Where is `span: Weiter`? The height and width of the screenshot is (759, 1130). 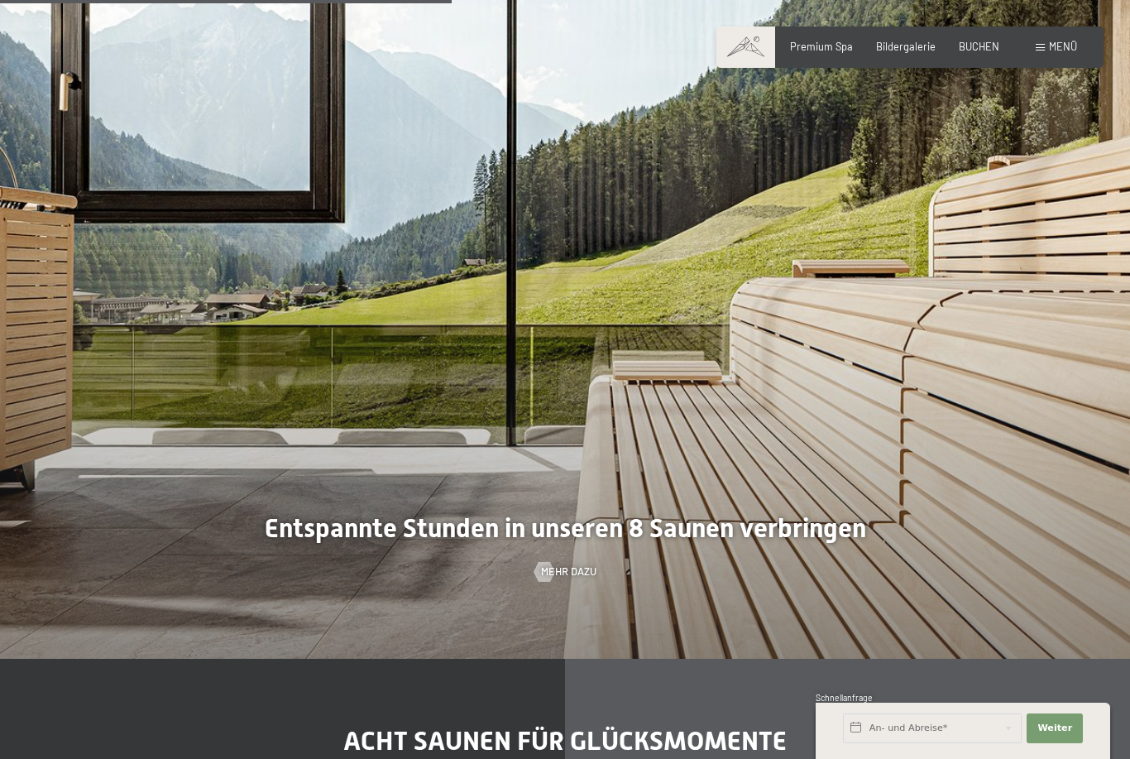 span: Weiter is located at coordinates (1055, 728).